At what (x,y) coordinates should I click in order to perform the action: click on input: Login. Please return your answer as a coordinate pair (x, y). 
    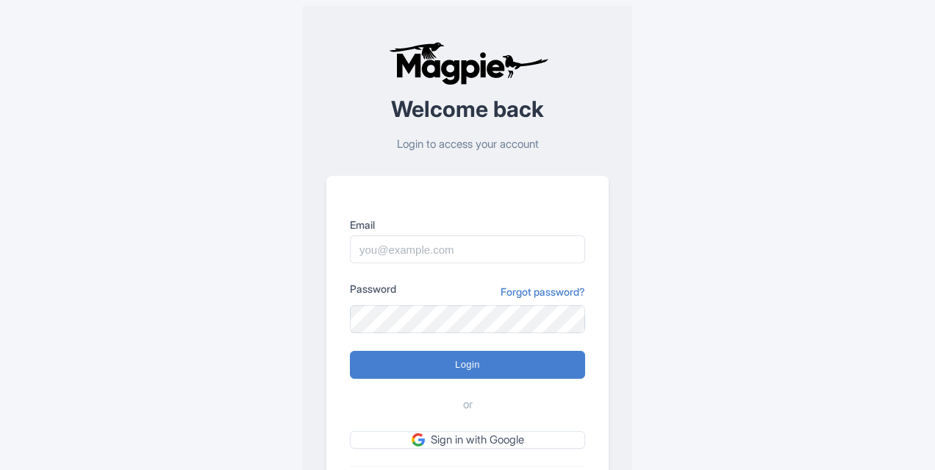
    Looking at the image, I should click on (468, 365).